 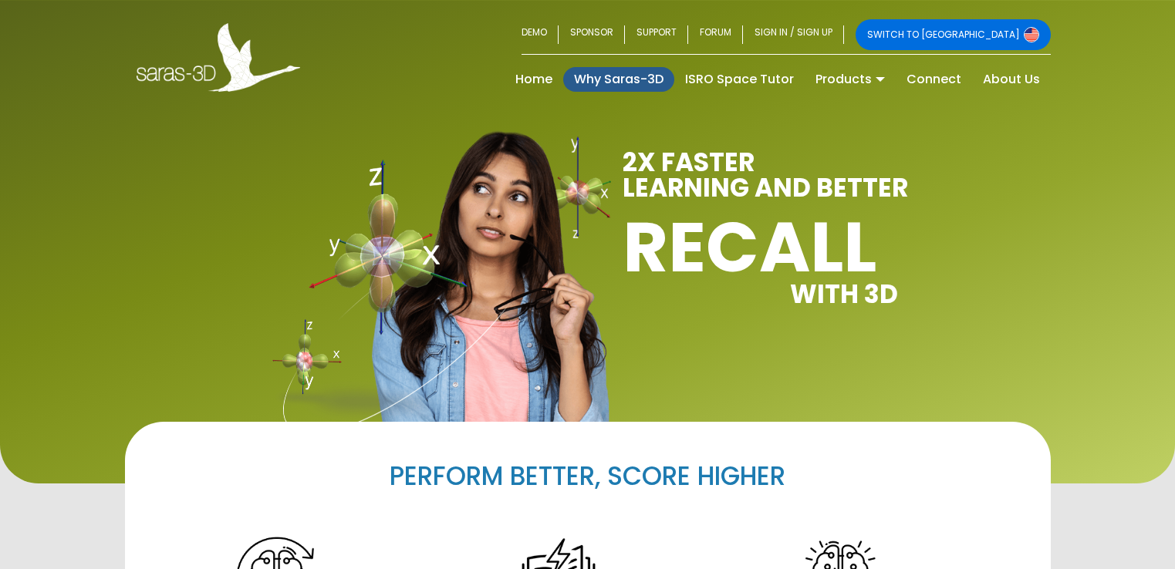 I want to click on h1: RECALL, so click(x=804, y=247).